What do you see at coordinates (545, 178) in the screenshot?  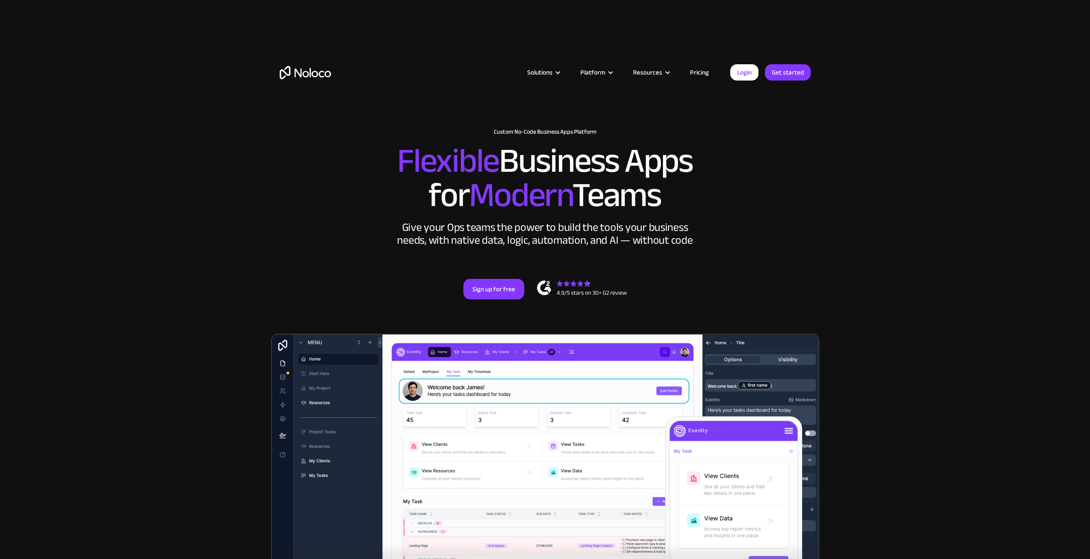 I see `h2: Business Apps for Teams` at bounding box center [545, 178].